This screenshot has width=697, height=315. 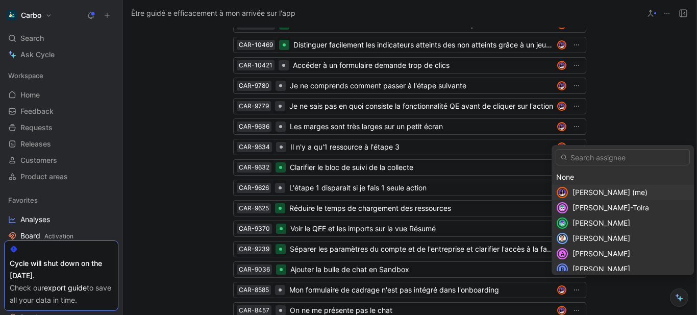 I want to click on input: Search assignee, so click(x=622, y=157).